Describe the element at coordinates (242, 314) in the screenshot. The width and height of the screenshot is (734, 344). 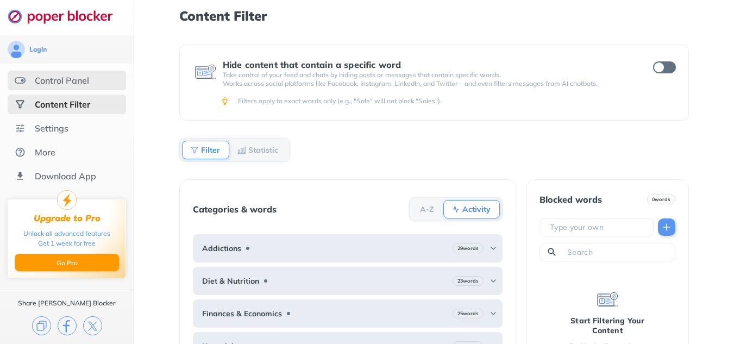
I see `b: Finances & Economics` at that location.